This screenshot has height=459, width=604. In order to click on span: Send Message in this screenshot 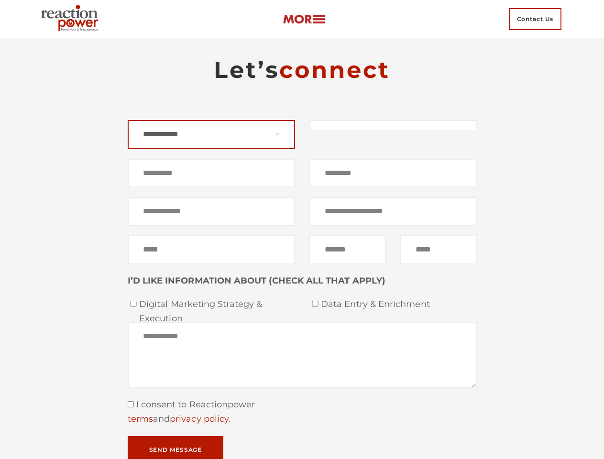, I will do `click(175, 450)`.